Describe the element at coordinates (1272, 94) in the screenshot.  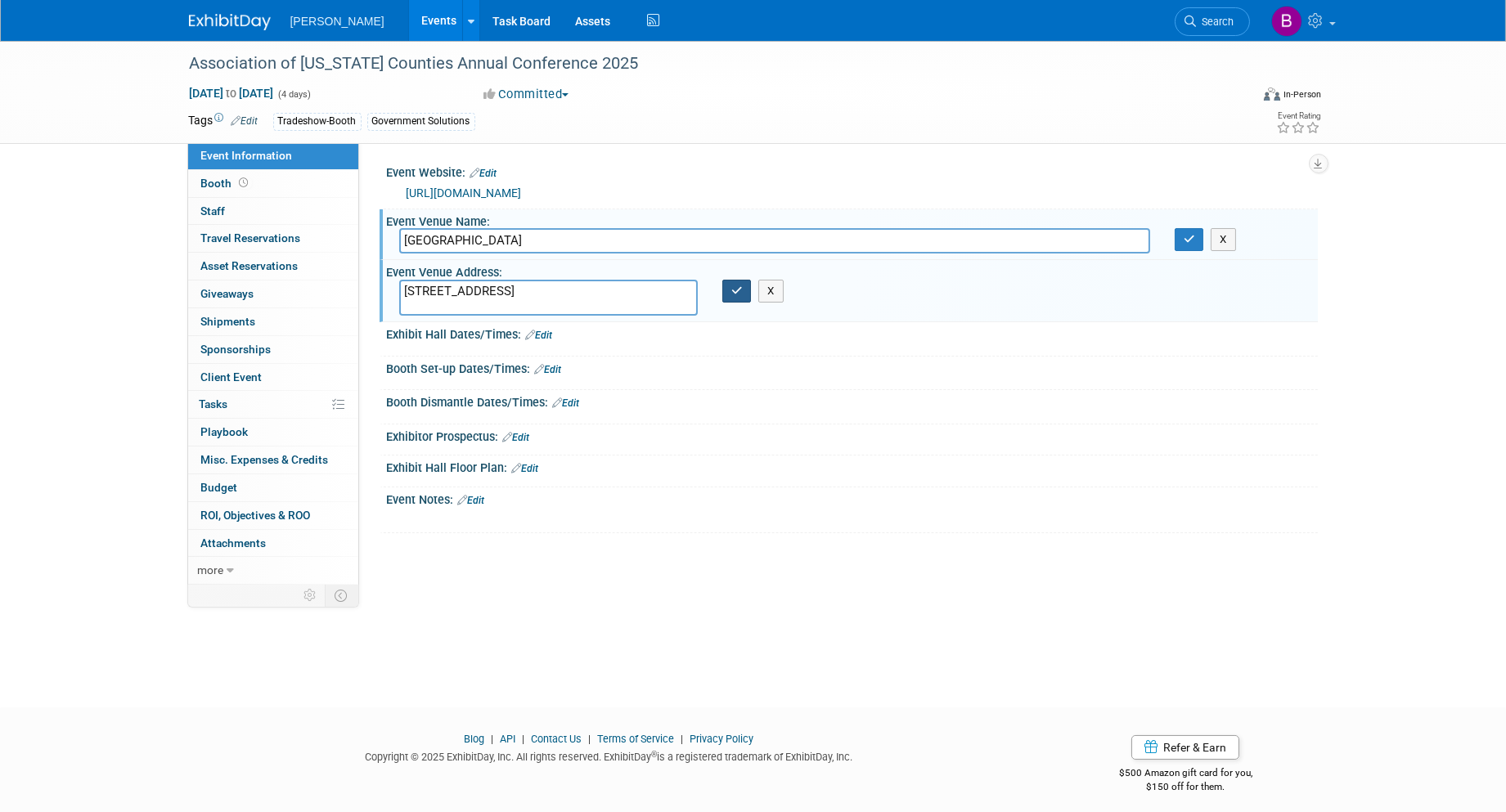
I see `img: Format-Inperson.png` at that location.